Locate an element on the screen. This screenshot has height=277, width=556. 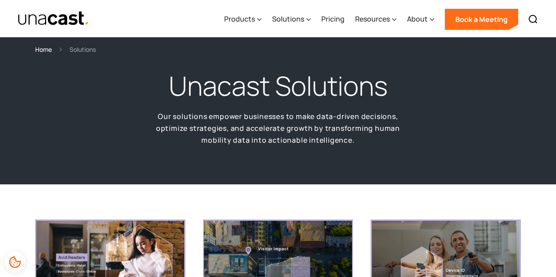
a: Book a Meeting is located at coordinates (482, 19).